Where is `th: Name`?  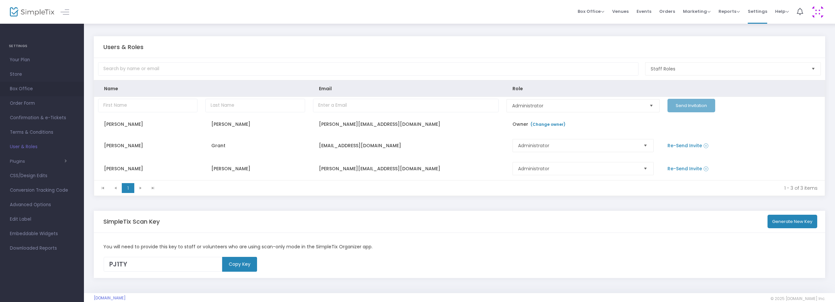 th: Name is located at coordinates (148, 89).